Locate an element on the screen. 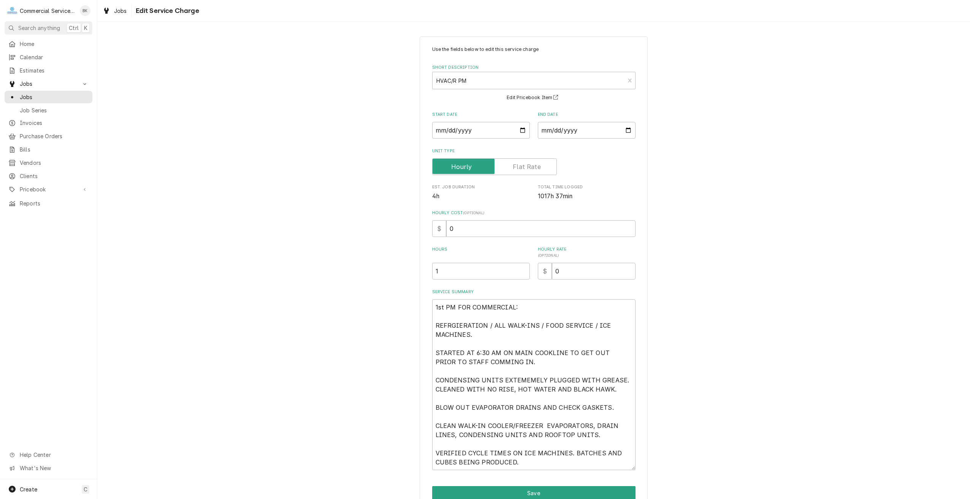 The height and width of the screenshot is (499, 970). label: Short Description is located at coordinates (534, 68).